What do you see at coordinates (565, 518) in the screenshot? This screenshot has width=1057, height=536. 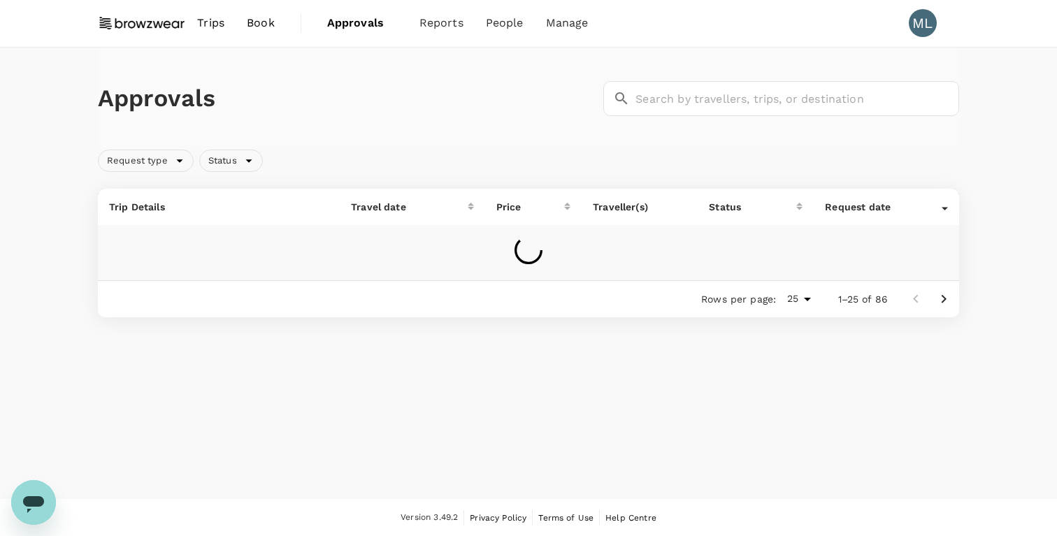 I see `span: Terms of Use` at bounding box center [565, 518].